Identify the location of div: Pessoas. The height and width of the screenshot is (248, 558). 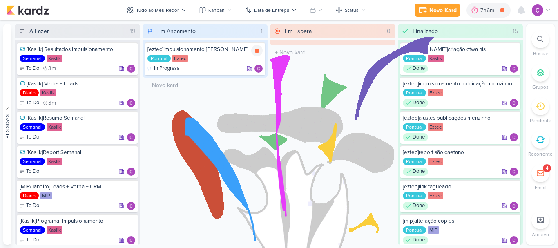
(7, 126).